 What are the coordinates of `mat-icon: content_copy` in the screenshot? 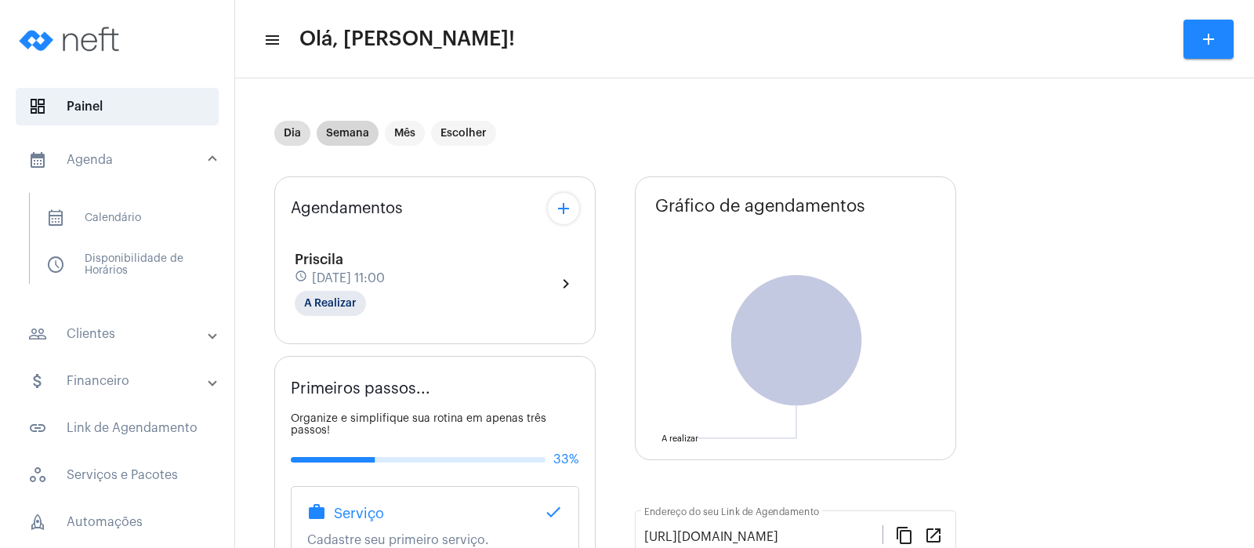 It's located at (905, 535).